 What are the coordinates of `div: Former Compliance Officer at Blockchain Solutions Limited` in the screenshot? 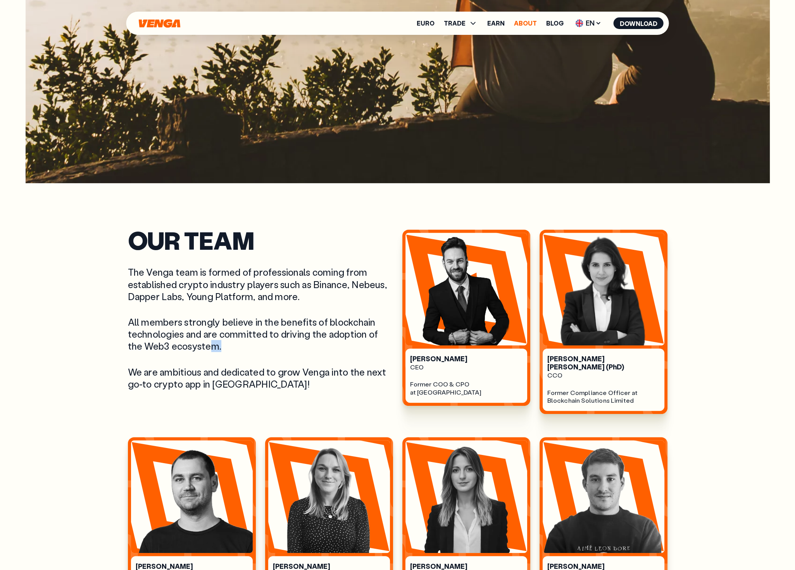 It's located at (603, 397).